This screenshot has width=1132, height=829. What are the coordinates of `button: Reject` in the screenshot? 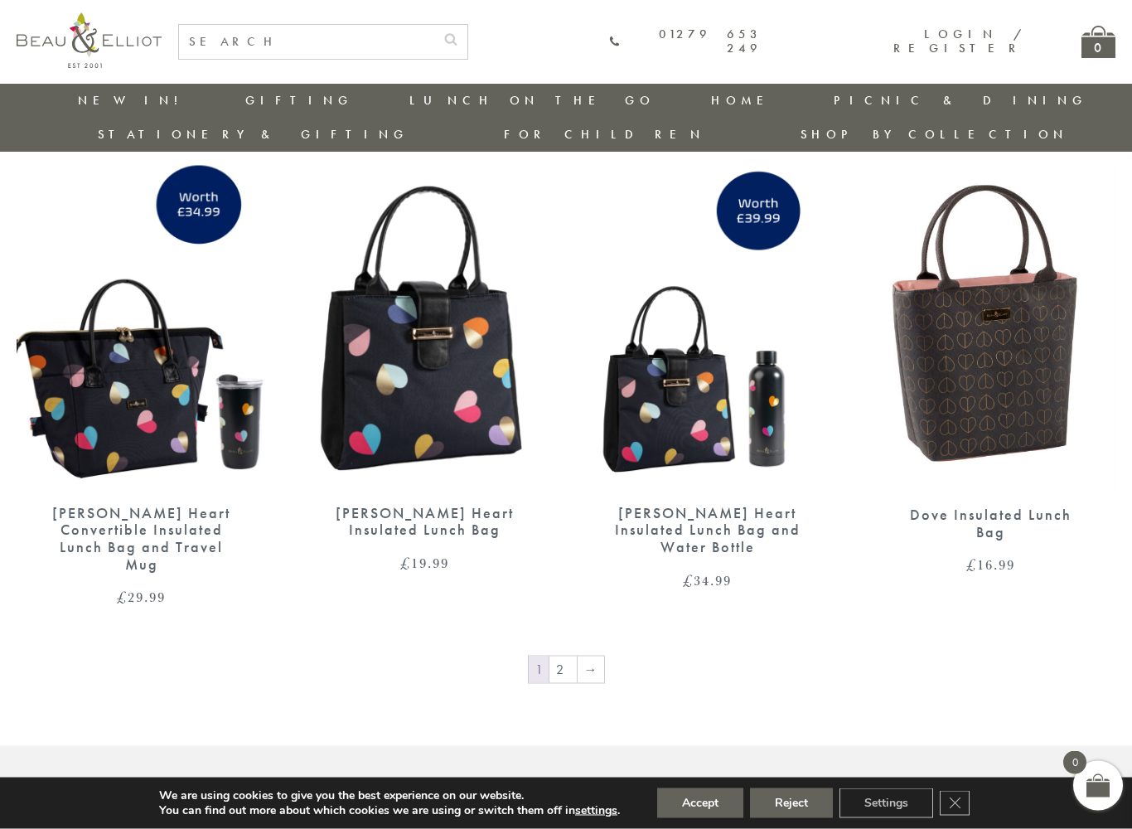 It's located at (792, 803).